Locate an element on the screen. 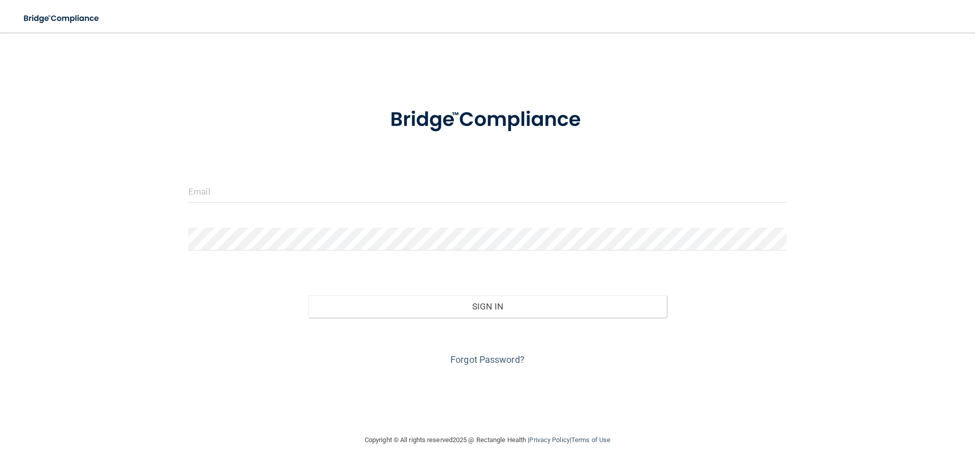 This screenshot has height=467, width=975. a: Privacy Policy is located at coordinates (549, 439).